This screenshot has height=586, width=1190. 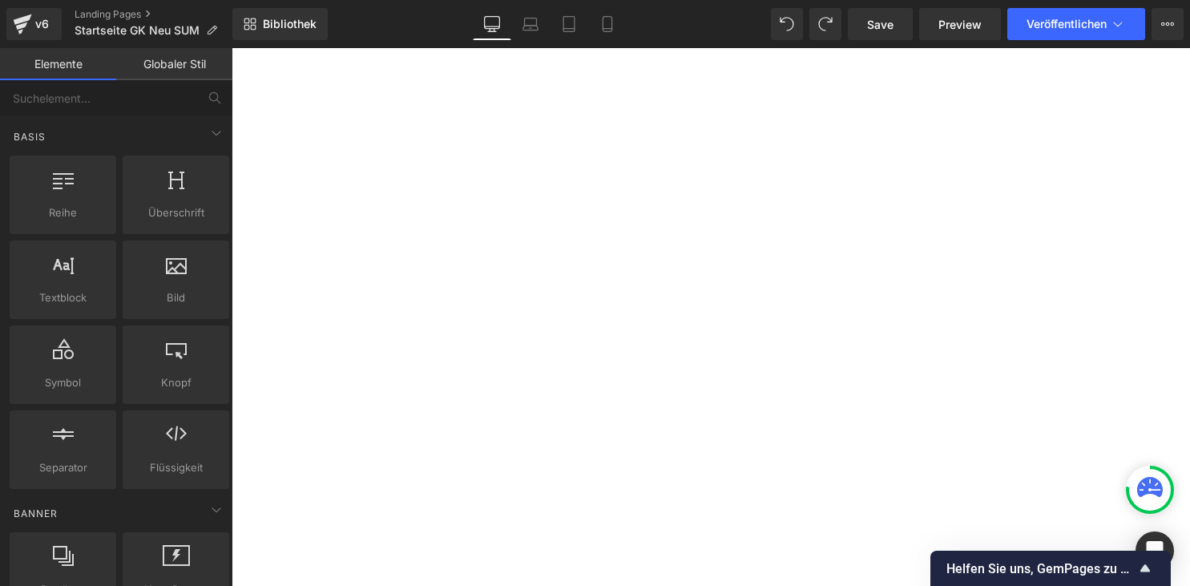 I want to click on span: Save, so click(x=880, y=24).